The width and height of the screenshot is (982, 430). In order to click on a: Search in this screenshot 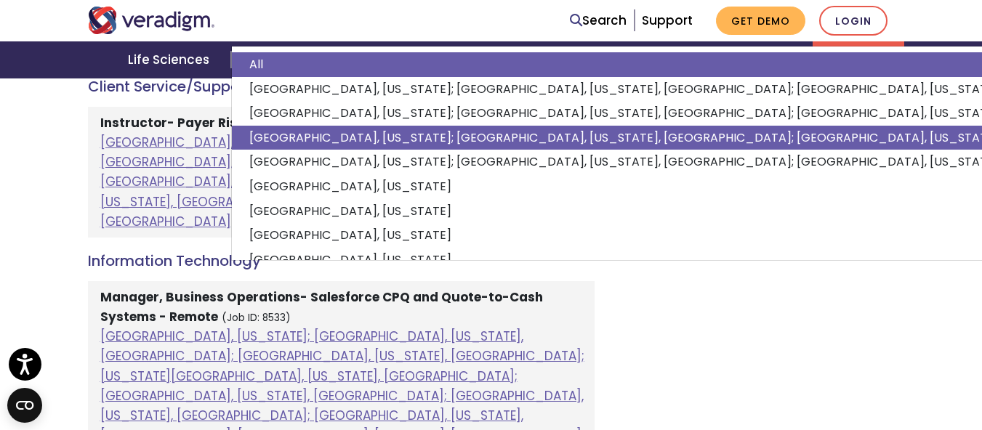, I will do `click(598, 20)`.